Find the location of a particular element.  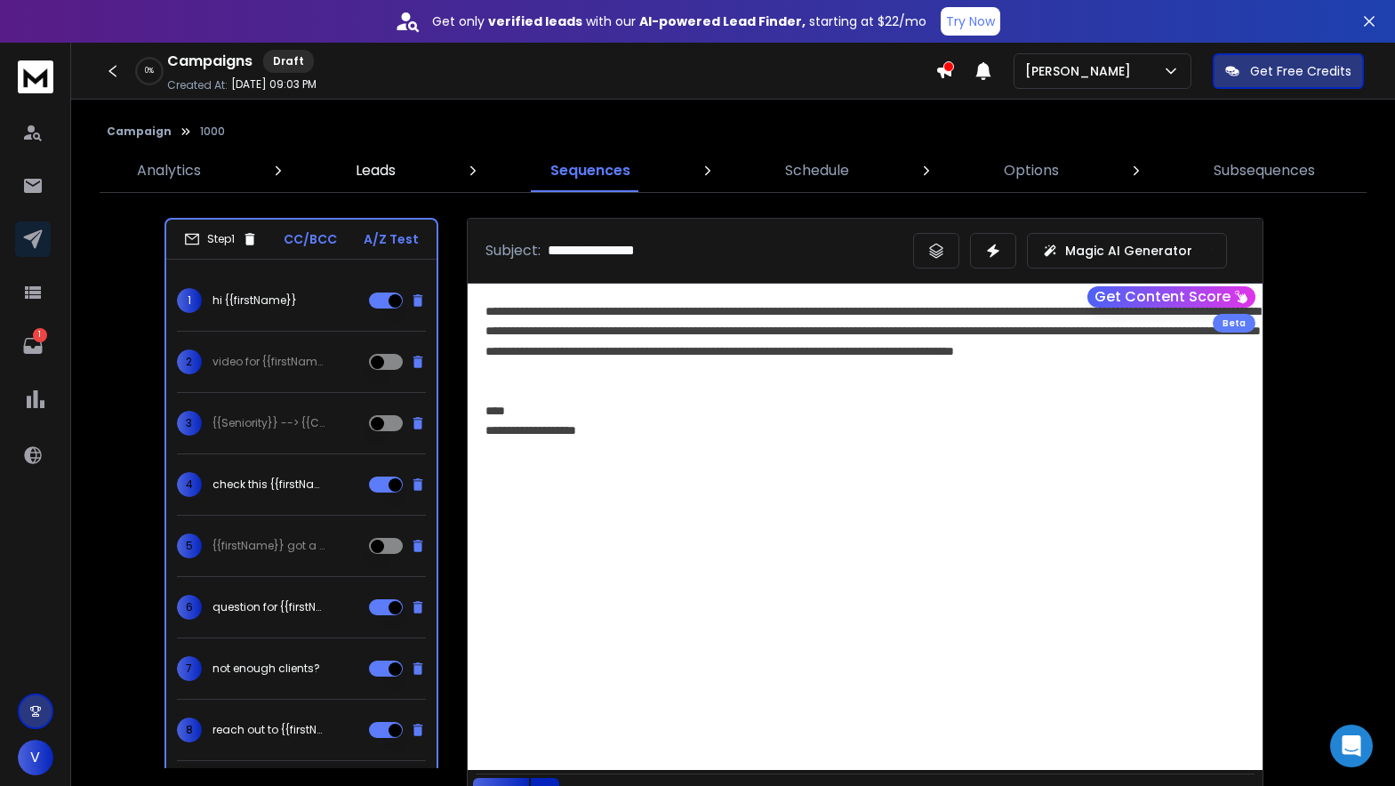

p: Subject: is located at coordinates (513, 251).